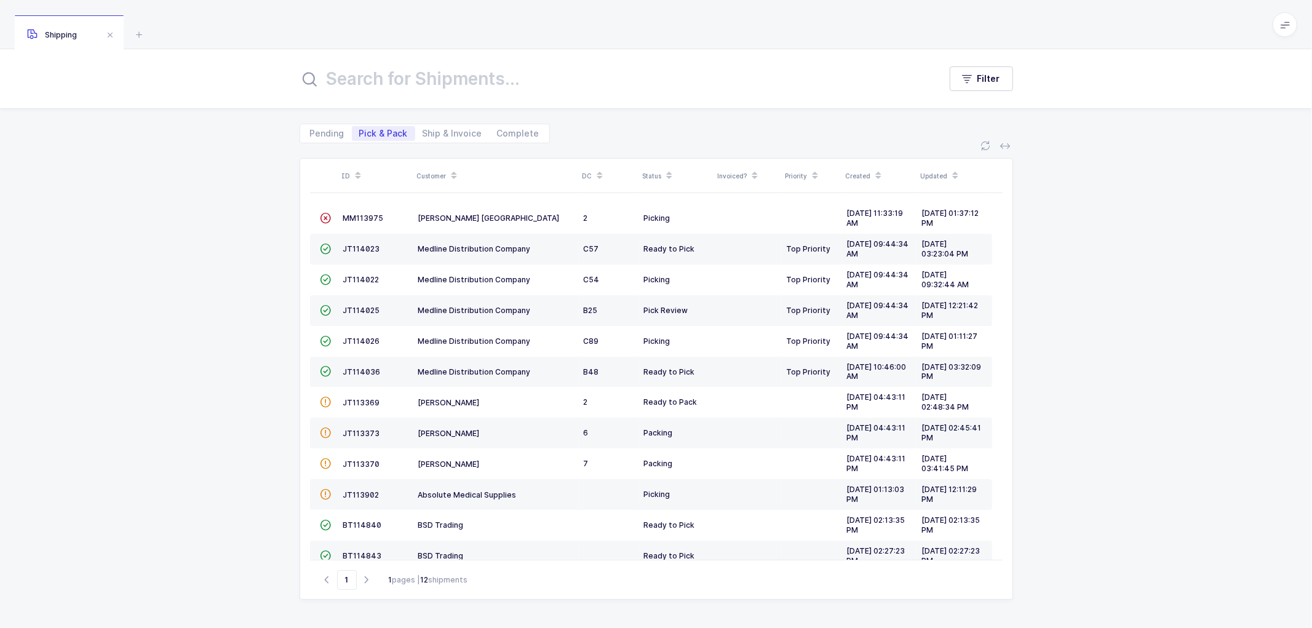 The width and height of the screenshot is (1312, 628). What do you see at coordinates (362, 310) in the screenshot?
I see `span: JT114025` at bounding box center [362, 310].